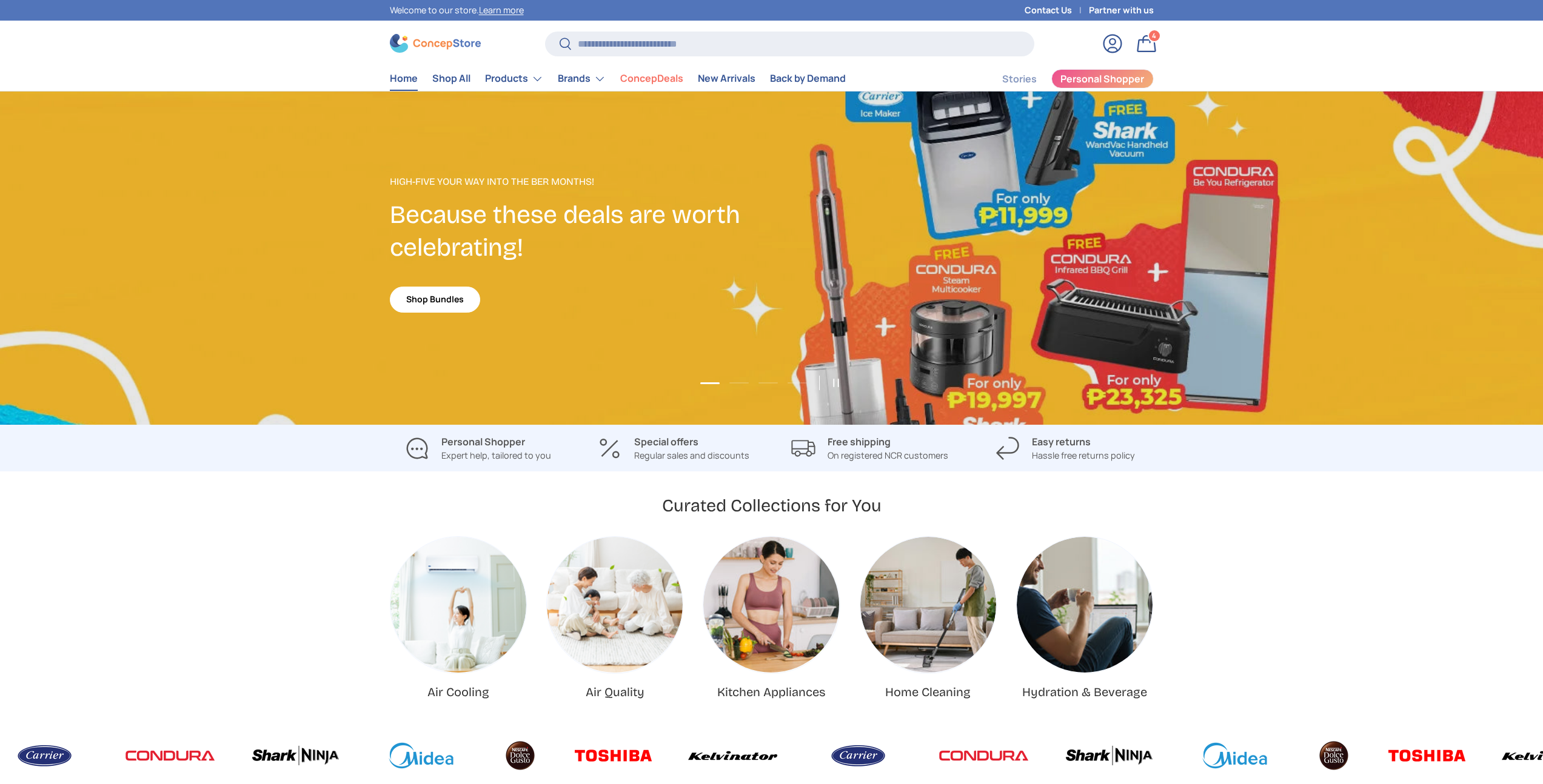  Describe the element at coordinates (1019, 79) in the screenshot. I see `a: Stories` at that location.